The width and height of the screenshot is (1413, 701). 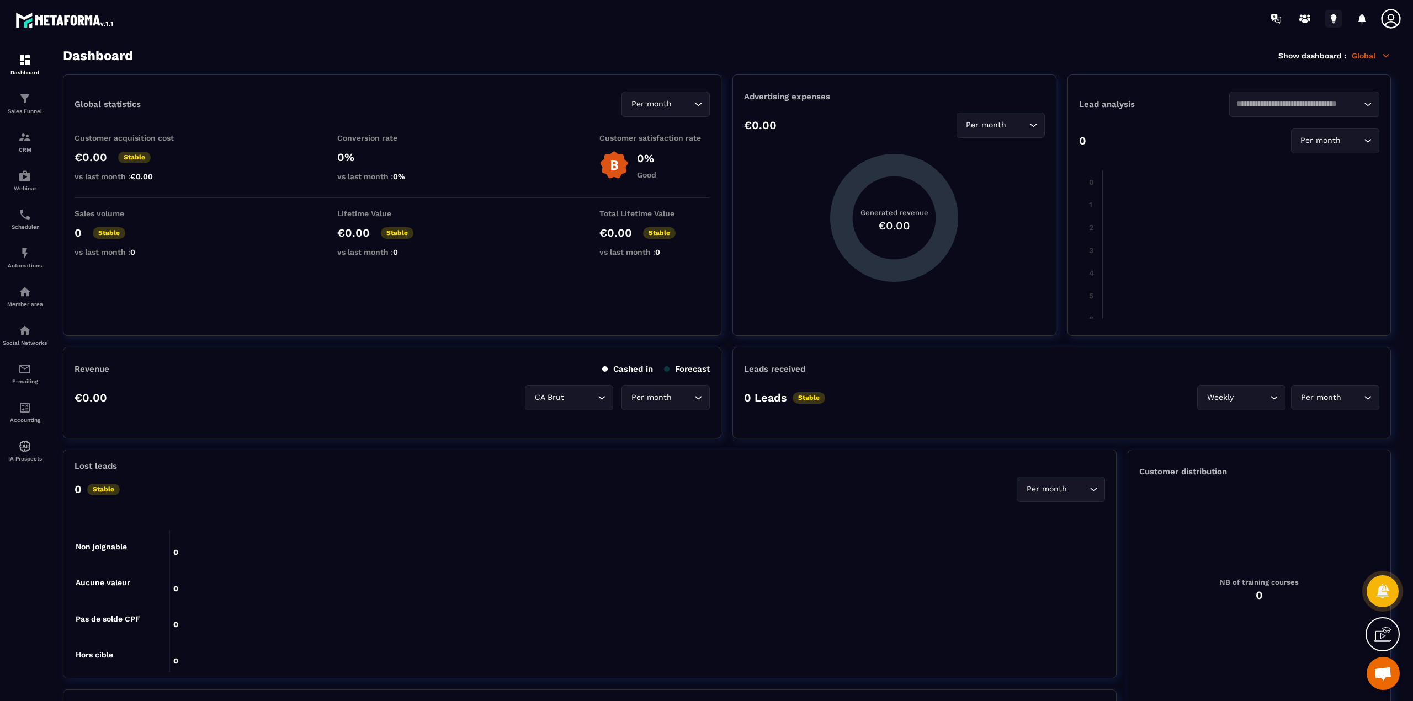 What do you see at coordinates (25, 459) in the screenshot?
I see `p: IA Prospects` at bounding box center [25, 459].